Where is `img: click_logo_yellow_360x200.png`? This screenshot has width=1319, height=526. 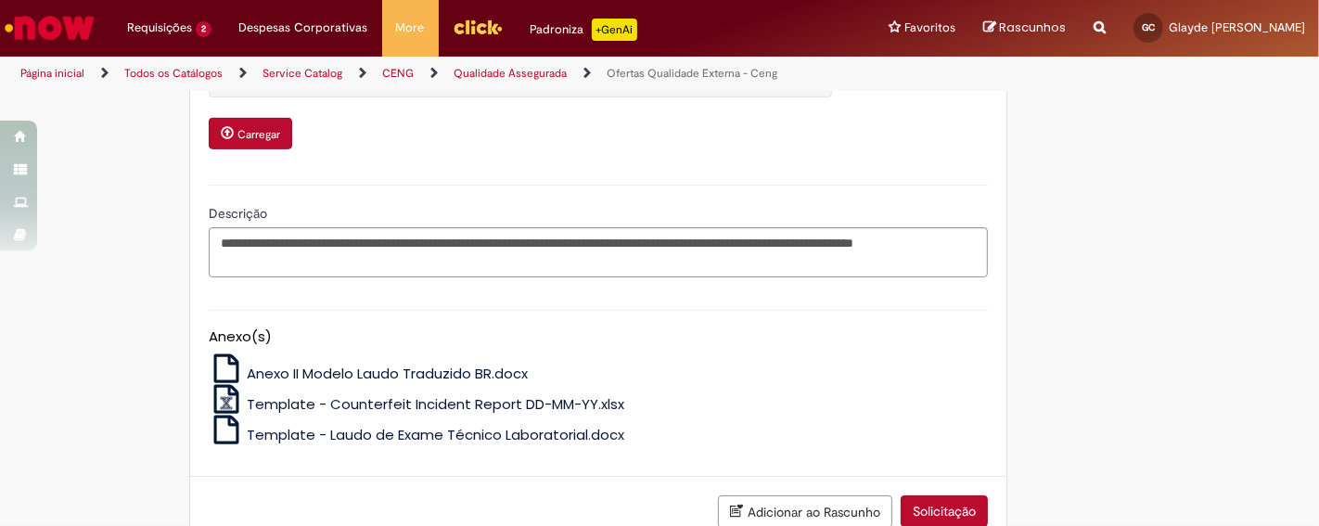 img: click_logo_yellow_360x200.png is located at coordinates (478, 27).